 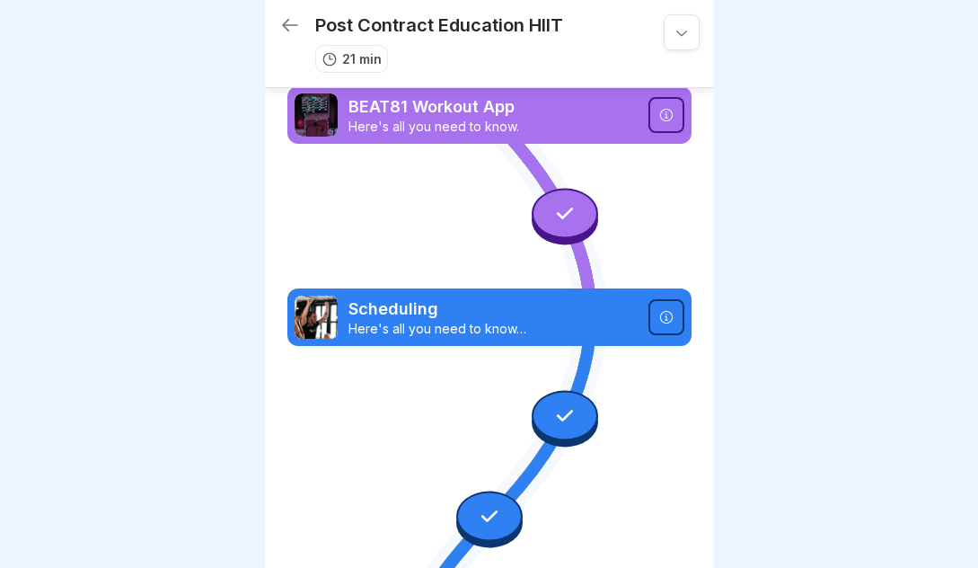 What do you see at coordinates (493, 329) in the screenshot?
I see `p: Here's all you need to know…` at bounding box center [493, 329].